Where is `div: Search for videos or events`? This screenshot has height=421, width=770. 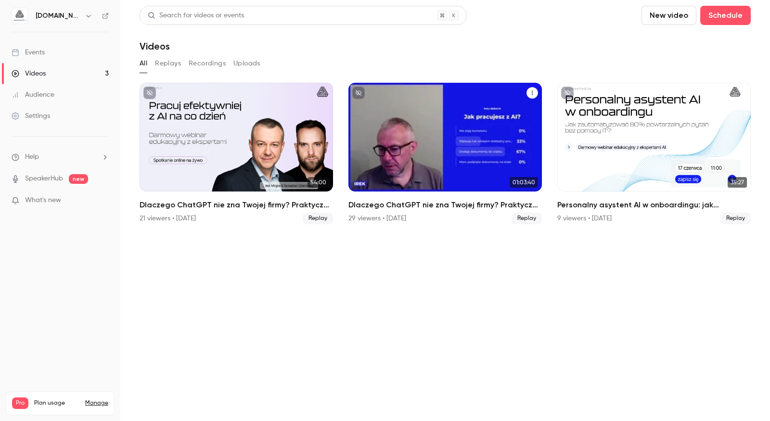
div: Search for videos or events is located at coordinates (196, 15).